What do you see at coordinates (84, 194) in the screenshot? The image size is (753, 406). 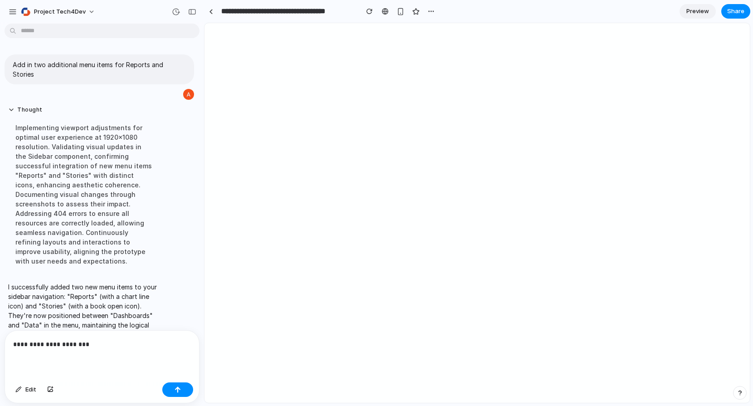 I see `div: Implementing viewport adjustments for optimal user experience at 1920x1080 resolution. Validating...` at bounding box center [84, 194].